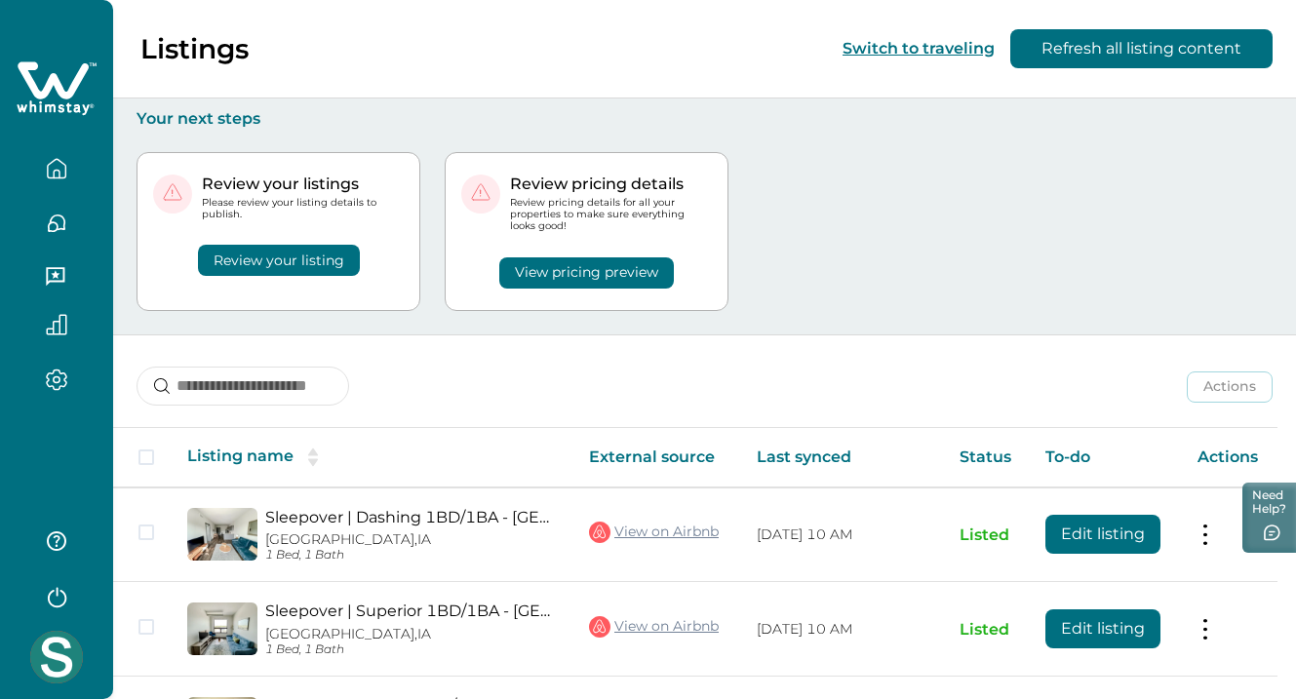 This screenshot has height=699, width=1296. I want to click on th: Last synced, so click(842, 457).